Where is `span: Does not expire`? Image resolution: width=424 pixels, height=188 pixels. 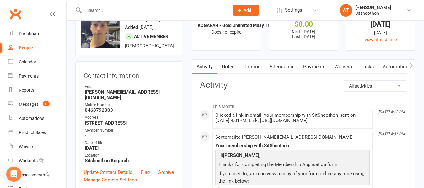
span: Does not expire is located at coordinates (227, 32).